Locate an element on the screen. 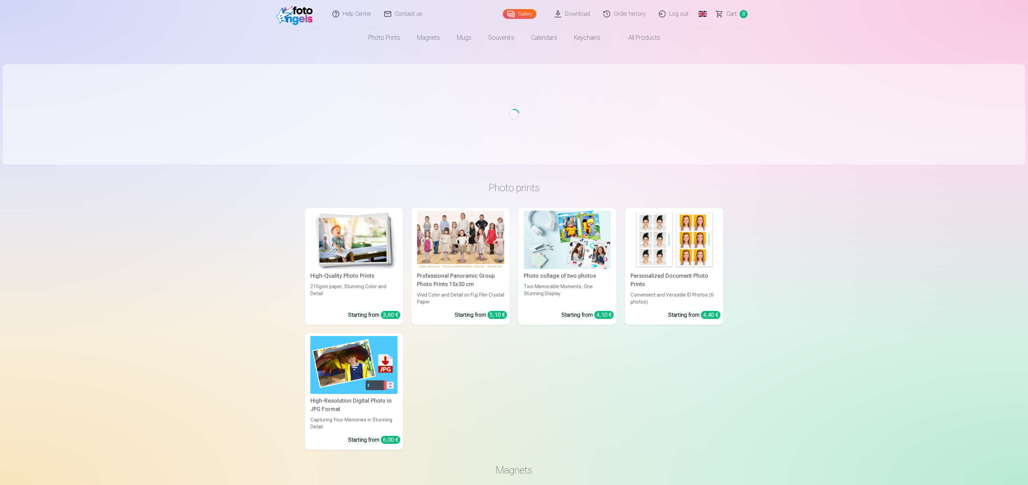 This screenshot has height=485, width=1028. div: 210gsm paper, Stunning Color and Detail is located at coordinates (354, 294).